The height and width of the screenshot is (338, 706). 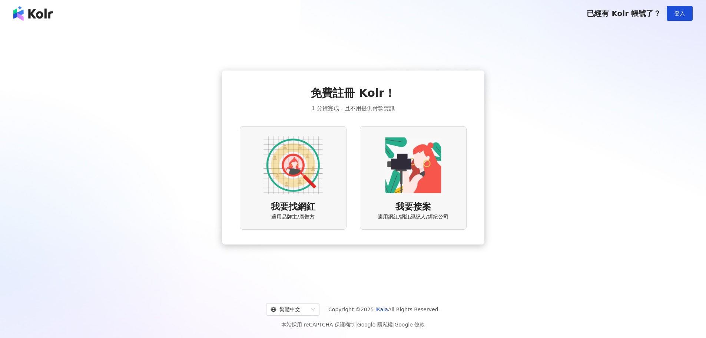 What do you see at coordinates (624, 13) in the screenshot?
I see `span: 已經有 Kolr 帳號了？` at bounding box center [624, 13].